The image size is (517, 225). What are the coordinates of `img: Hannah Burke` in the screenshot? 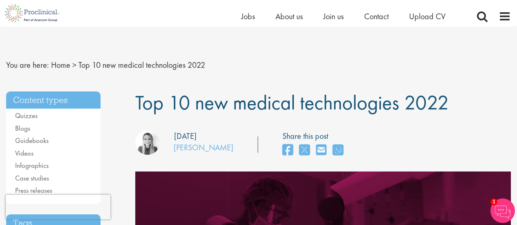 It's located at (147, 143).